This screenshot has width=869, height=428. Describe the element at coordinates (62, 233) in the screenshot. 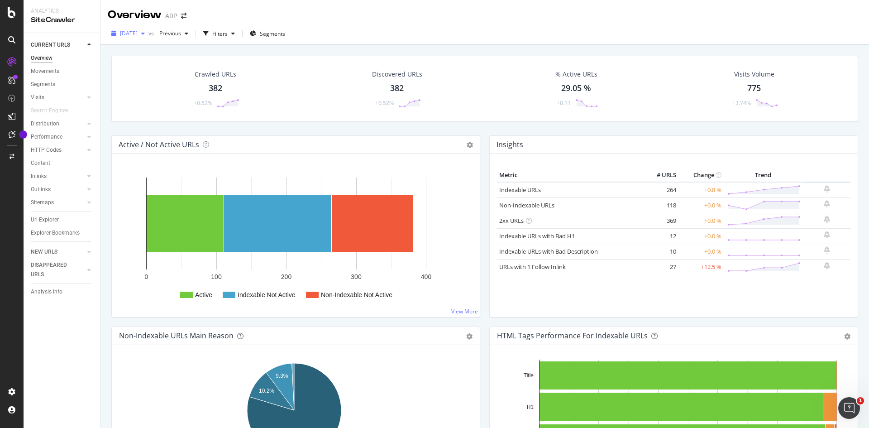

I see `a: Explorer Bookmarks` at that location.